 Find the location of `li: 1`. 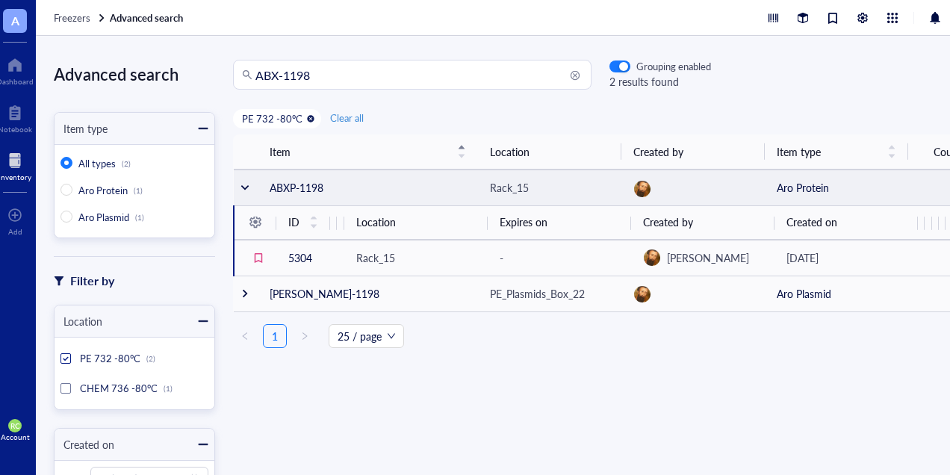

li: 1 is located at coordinates (275, 336).